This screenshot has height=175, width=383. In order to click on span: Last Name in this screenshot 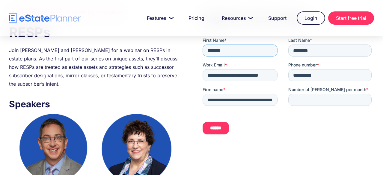, I will do `click(97, 3)`.